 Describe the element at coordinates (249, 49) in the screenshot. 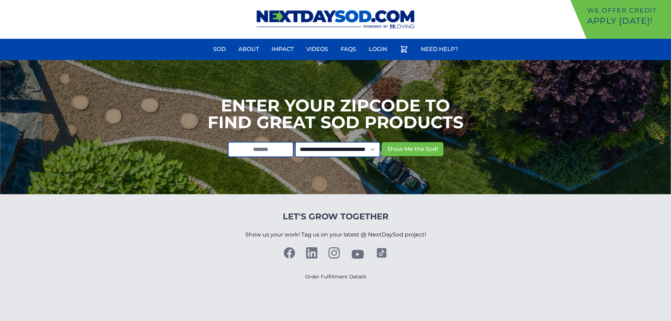

I see `a: About` at that location.